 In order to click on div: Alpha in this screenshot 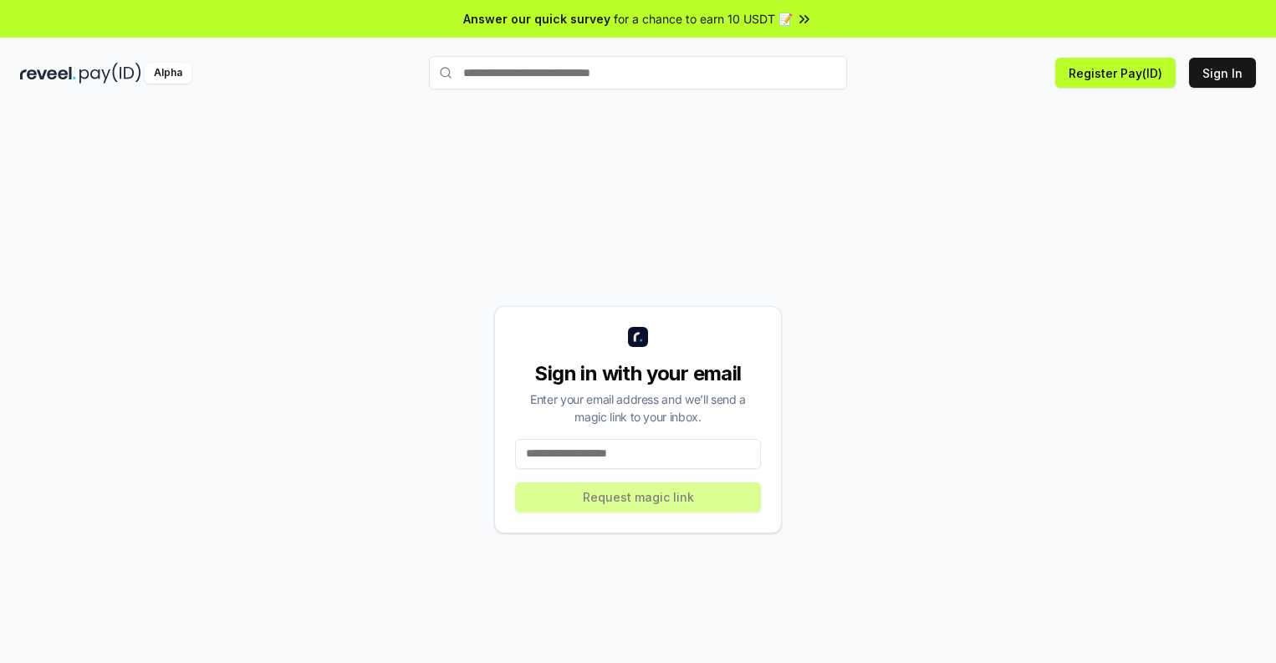, I will do `click(168, 73)`.